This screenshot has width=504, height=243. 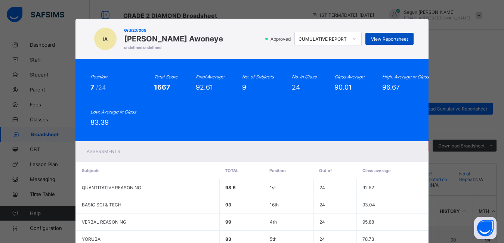 What do you see at coordinates (162, 87) in the screenshot?
I see `span: 1667` at bounding box center [162, 87].